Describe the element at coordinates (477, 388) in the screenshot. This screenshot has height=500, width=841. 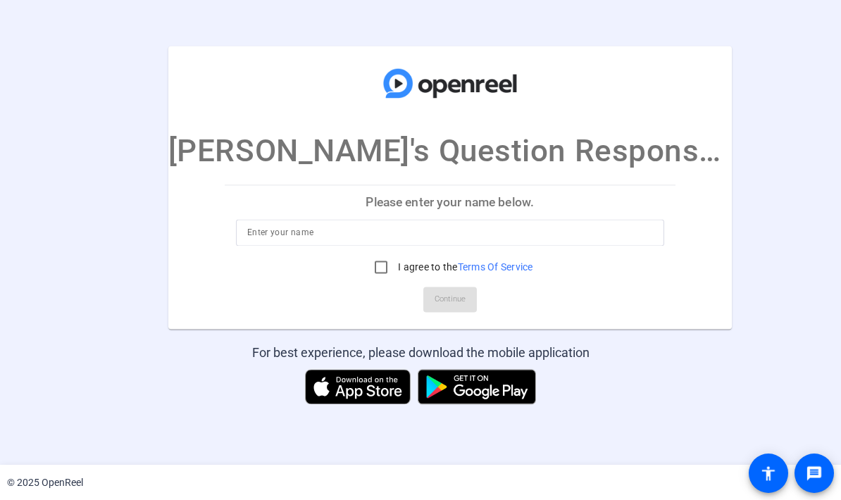
I see `img: Get it on Google Play` at that location.